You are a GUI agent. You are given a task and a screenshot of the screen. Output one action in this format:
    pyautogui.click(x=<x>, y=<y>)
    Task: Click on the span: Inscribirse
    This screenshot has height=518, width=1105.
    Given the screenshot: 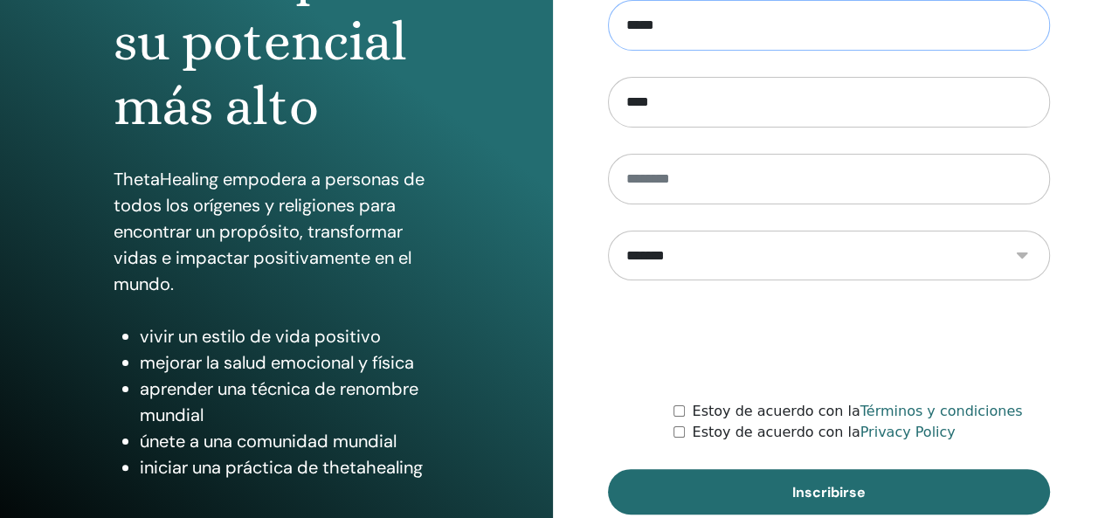 What is the action you would take?
    pyautogui.click(x=829, y=492)
    